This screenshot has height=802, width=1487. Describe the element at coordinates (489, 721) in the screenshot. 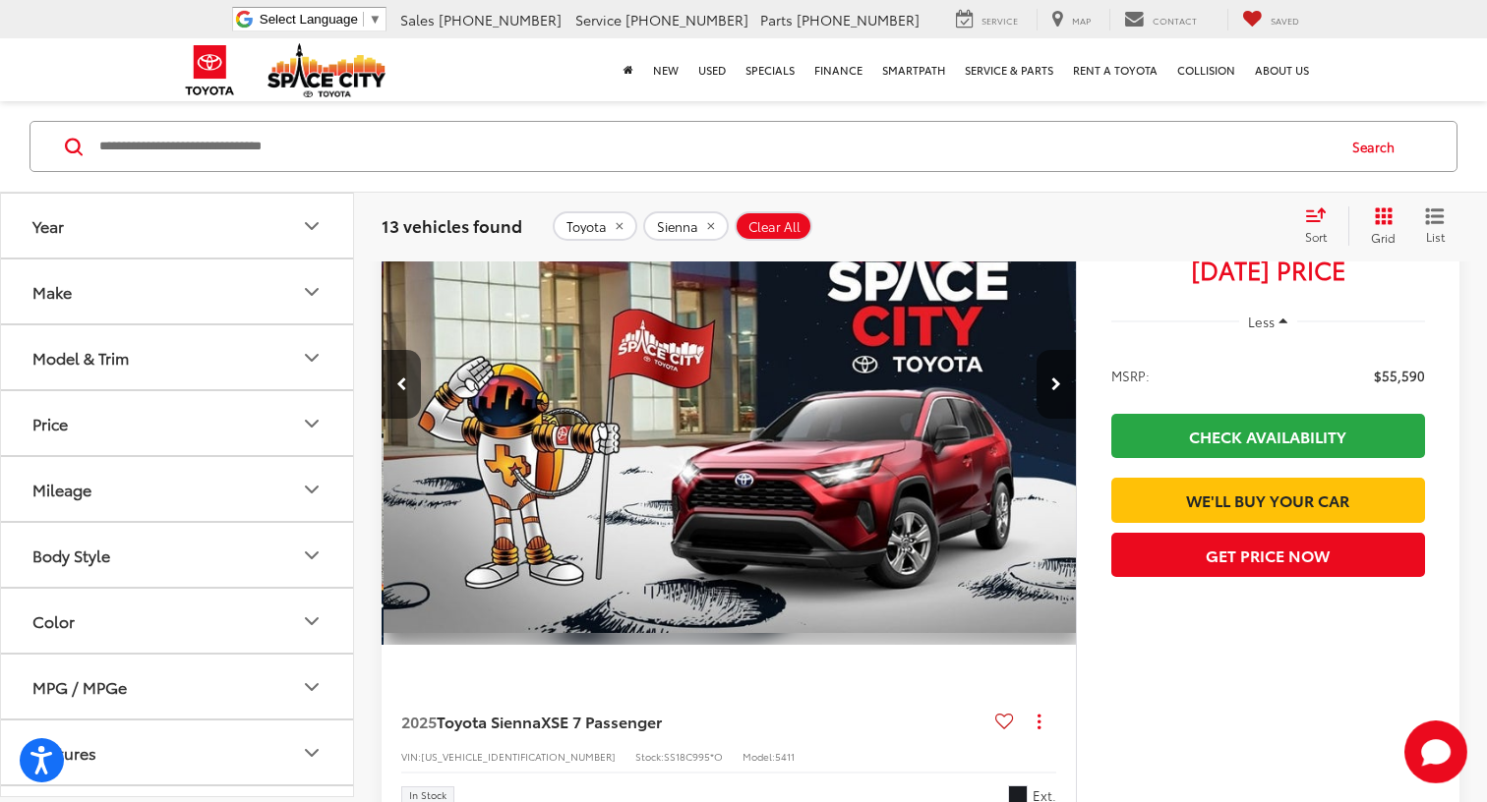

I see `span: Toyota Sienna` at that location.